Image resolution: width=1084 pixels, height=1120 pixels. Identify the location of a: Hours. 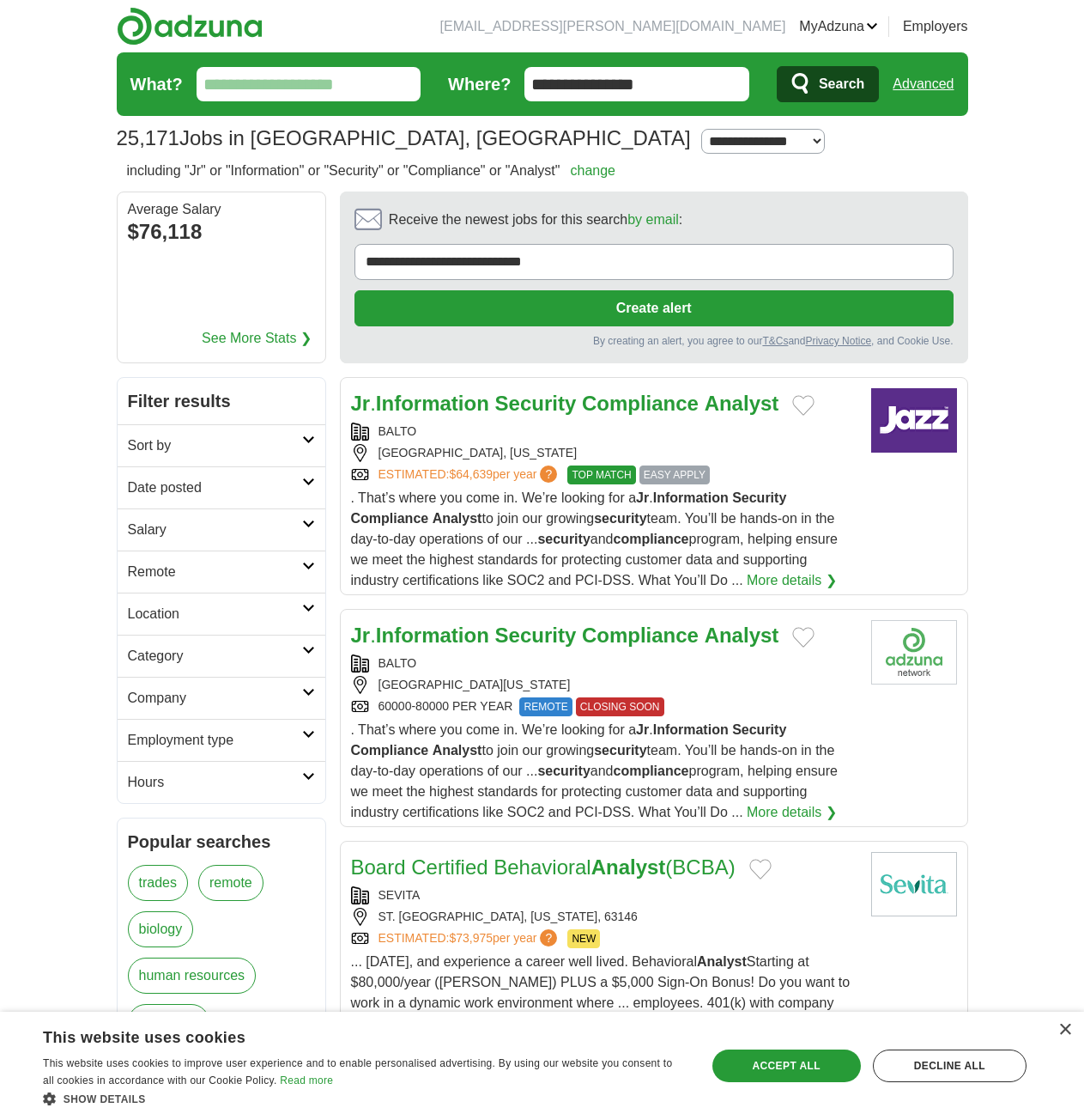
(221, 782).